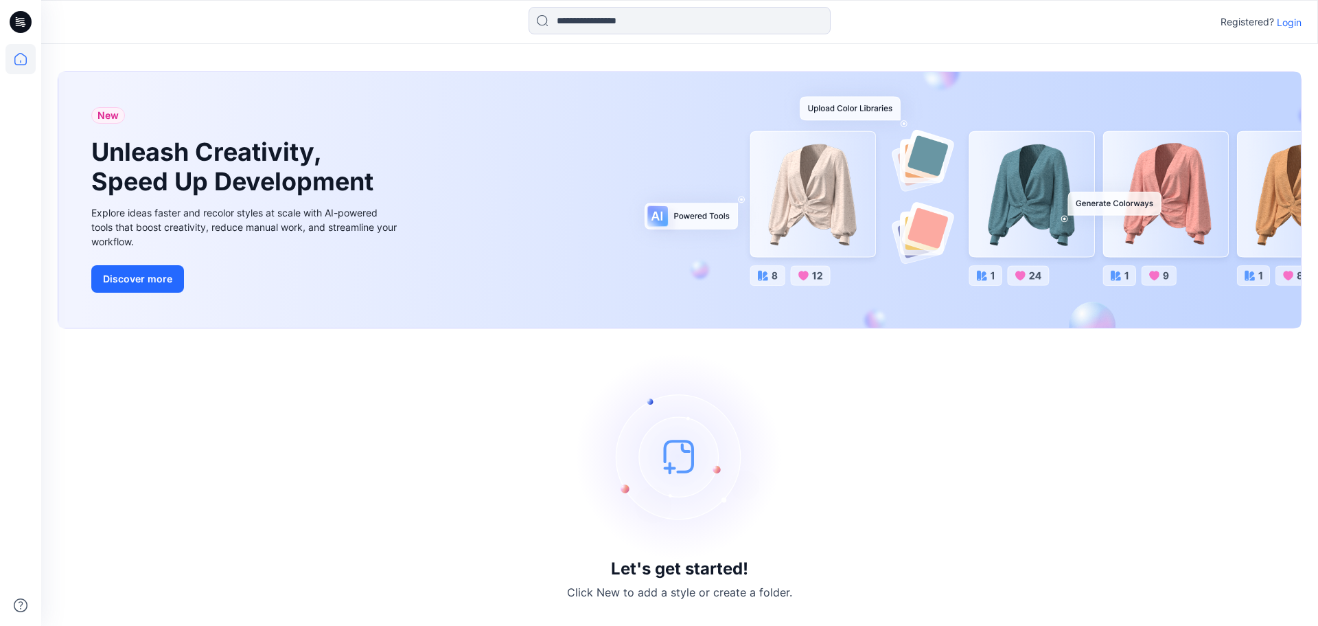 The image size is (1318, 626). I want to click on a: Discover more, so click(246, 279).